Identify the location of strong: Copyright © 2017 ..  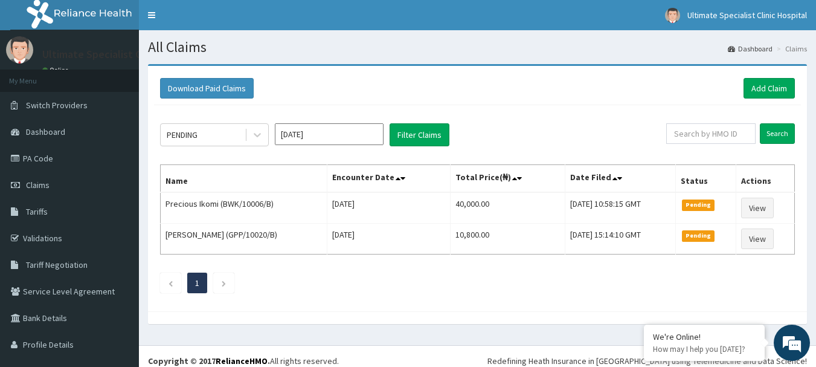
(209, 361).